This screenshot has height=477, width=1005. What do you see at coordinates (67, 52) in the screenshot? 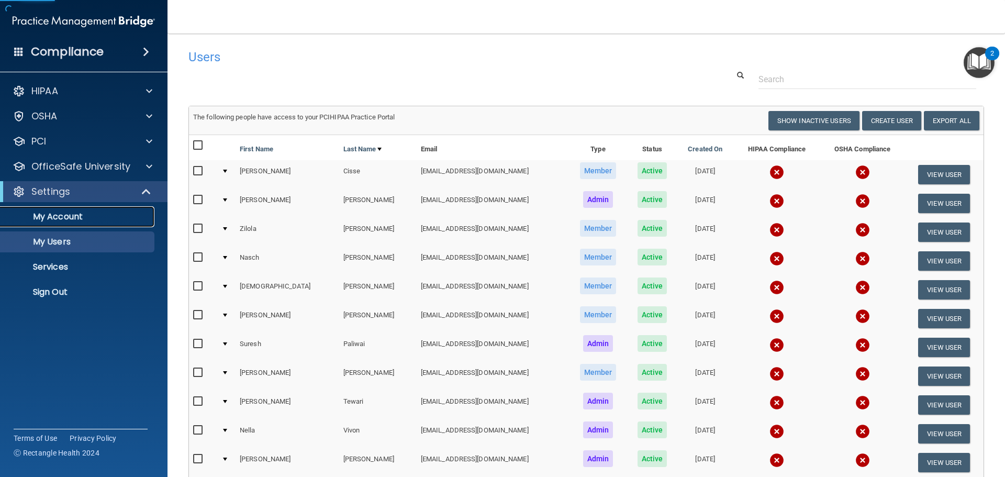
I see `h4: Compliance` at bounding box center [67, 52].